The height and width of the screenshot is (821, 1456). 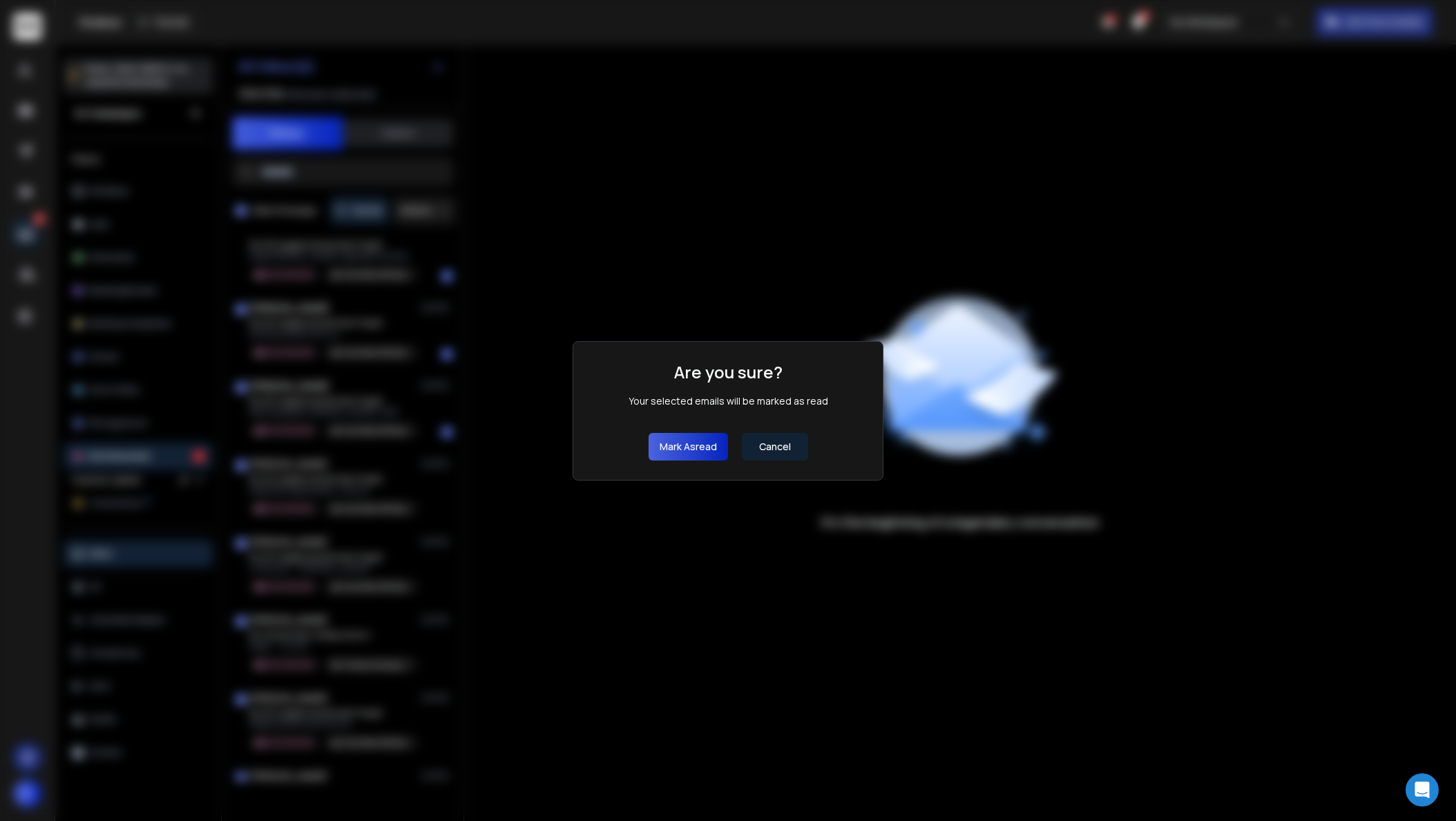 I want to click on div: Your selected emails will be marked as read, so click(x=728, y=402).